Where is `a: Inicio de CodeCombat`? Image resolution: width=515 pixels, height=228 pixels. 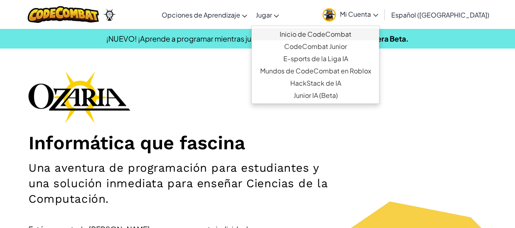
a: Inicio de CodeCombat is located at coordinates (315, 34).